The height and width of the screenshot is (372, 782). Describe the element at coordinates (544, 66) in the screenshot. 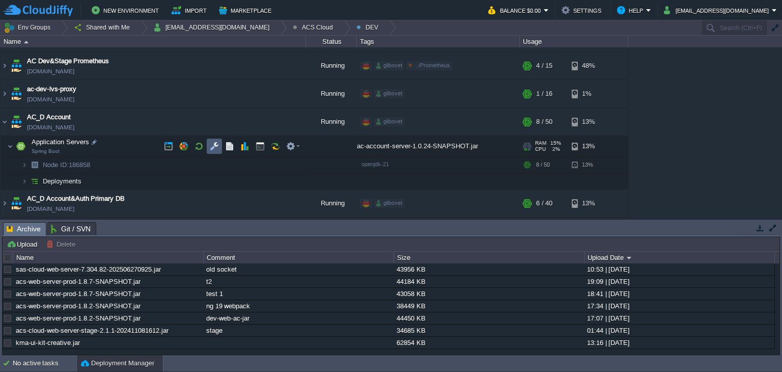

I see `div: 4 / 15` at that location.